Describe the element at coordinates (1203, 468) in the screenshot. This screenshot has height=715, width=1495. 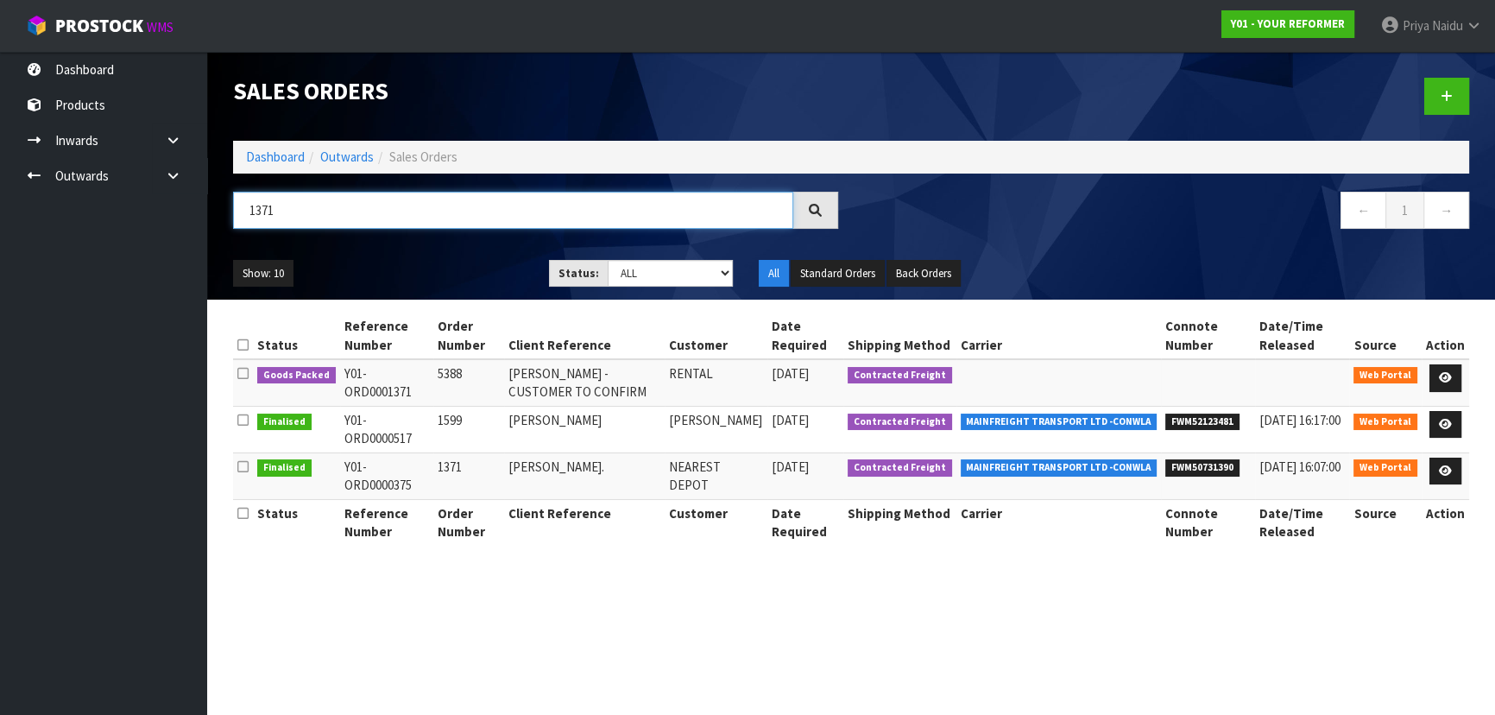
I see `span: FWM50731390` at that location.